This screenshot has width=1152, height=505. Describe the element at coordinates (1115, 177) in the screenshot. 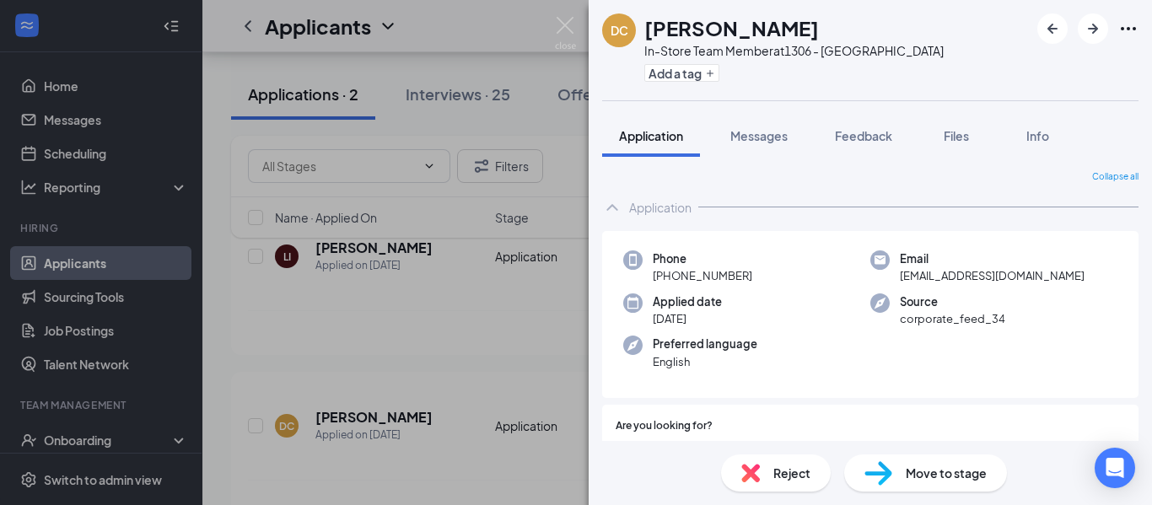

I see `span: Collapse all` at that location.